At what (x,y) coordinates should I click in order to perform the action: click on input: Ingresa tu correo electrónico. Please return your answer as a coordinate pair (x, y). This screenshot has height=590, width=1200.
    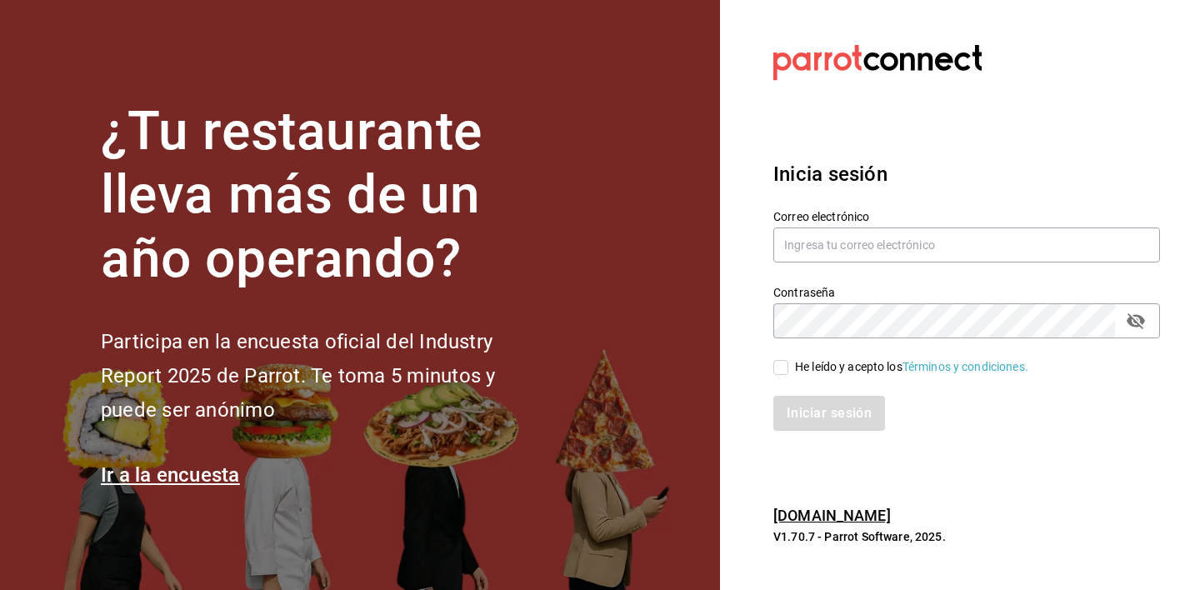
    Looking at the image, I should click on (966, 245).